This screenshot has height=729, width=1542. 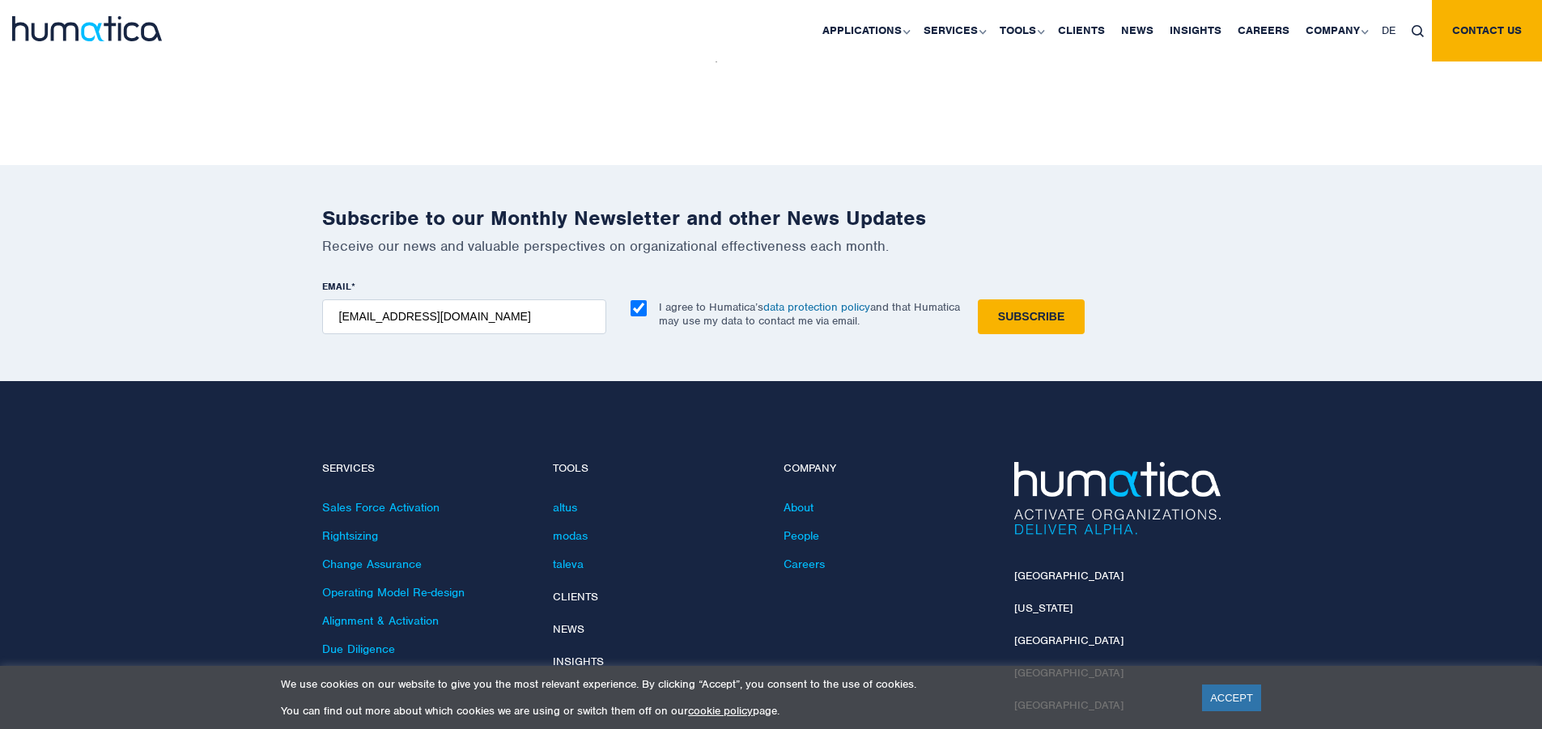 What do you see at coordinates (886, 469) in the screenshot?
I see `h4: Company` at bounding box center [886, 469].